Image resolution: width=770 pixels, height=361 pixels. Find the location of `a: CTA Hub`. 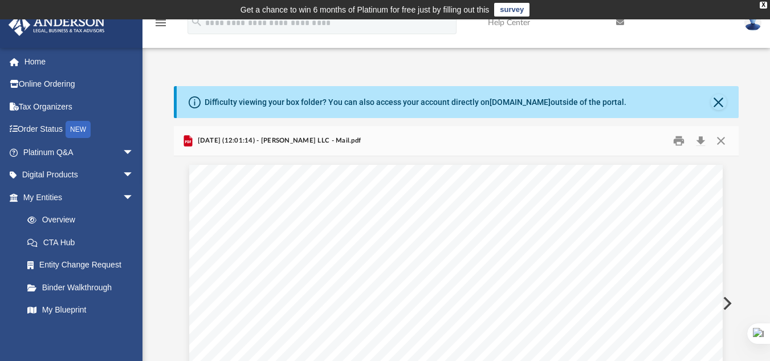

a: CTA Hub is located at coordinates (83, 242).